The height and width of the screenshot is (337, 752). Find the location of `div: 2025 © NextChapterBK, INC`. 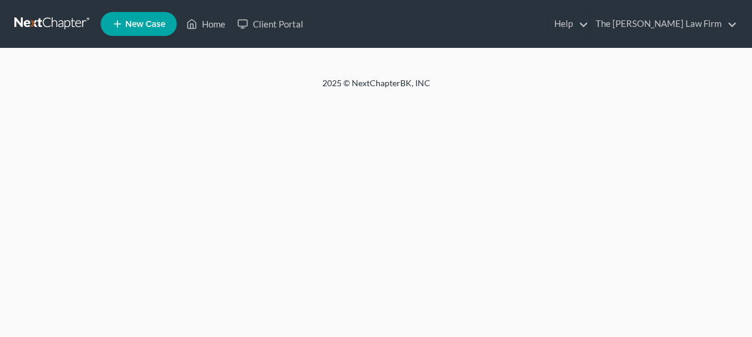

div: 2025 © NextChapterBK, INC is located at coordinates (376, 88).